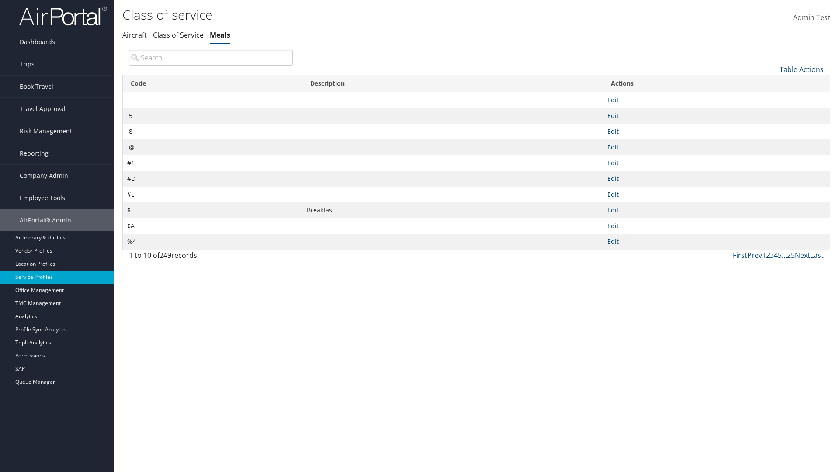 Image resolution: width=839 pixels, height=472 pixels. What do you see at coordinates (453, 210) in the screenshot?
I see `td: Breakfast` at bounding box center [453, 210].